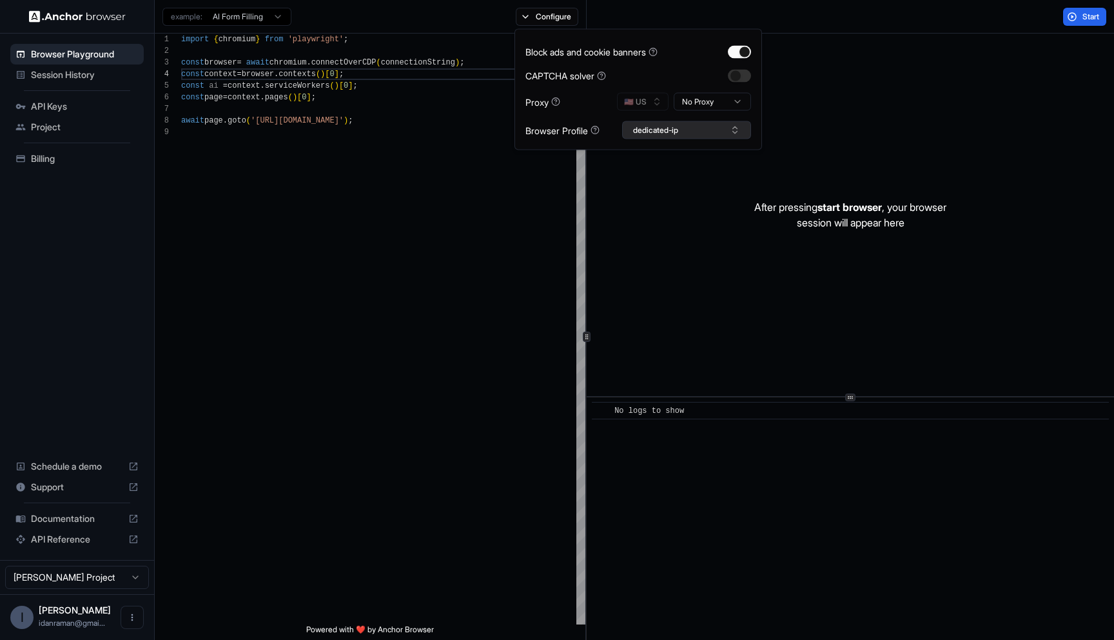 Image resolution: width=1114 pixels, height=640 pixels. Describe the element at coordinates (850, 207) in the screenshot. I see `span: start browser` at that location.